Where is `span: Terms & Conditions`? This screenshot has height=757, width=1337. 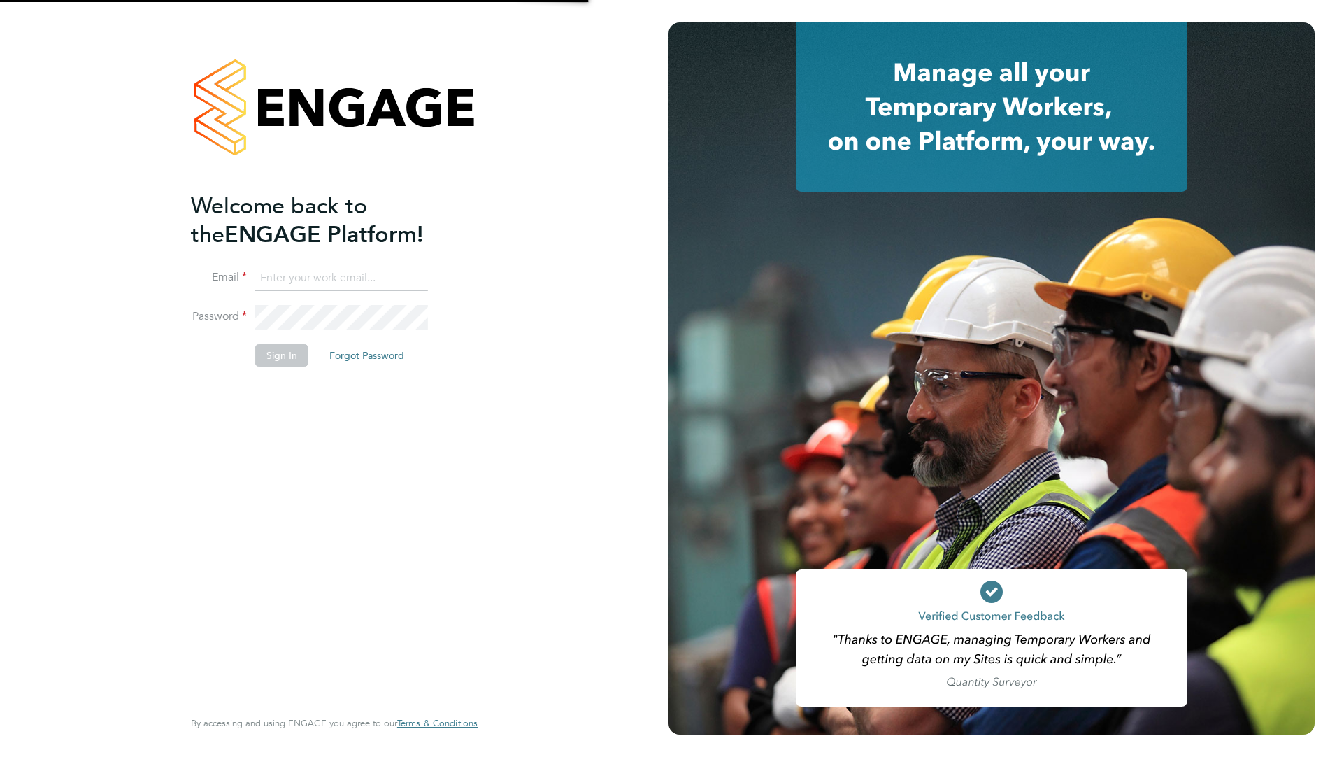
span: Terms & Conditions is located at coordinates (437, 722).